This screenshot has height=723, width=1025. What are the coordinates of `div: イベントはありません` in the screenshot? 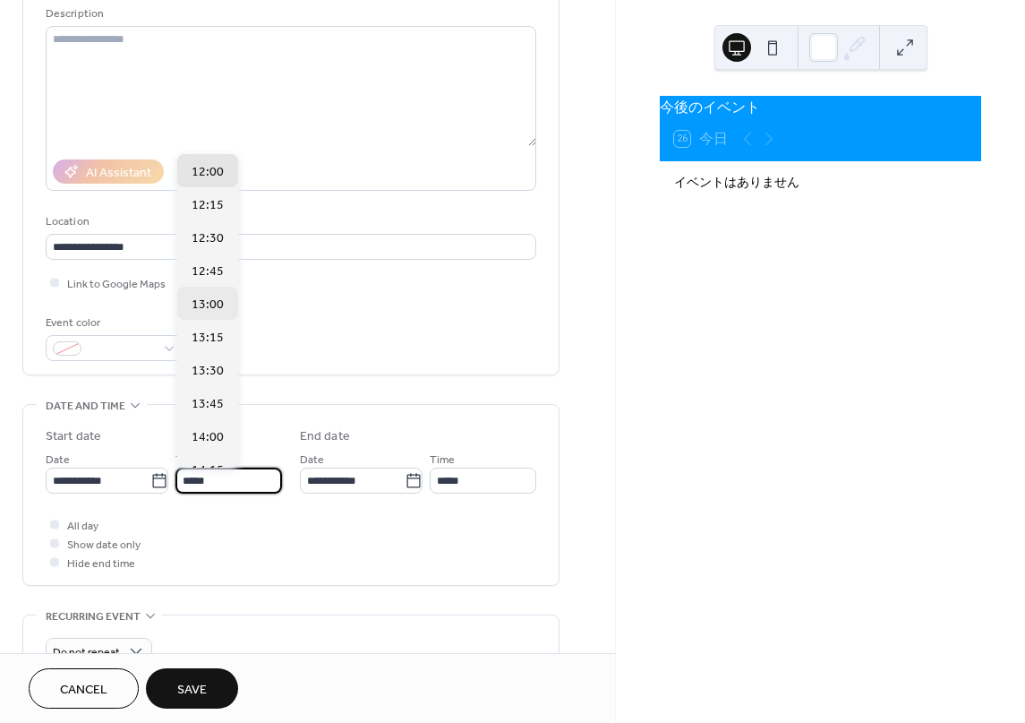 It's located at (820, 181).